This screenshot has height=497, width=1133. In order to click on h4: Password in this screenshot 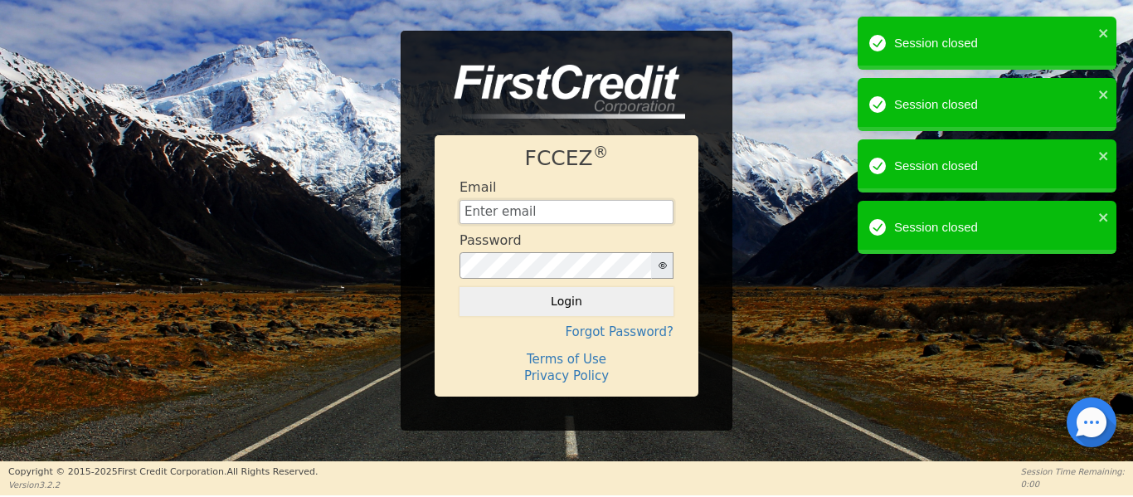, I will do `click(490, 240)`.